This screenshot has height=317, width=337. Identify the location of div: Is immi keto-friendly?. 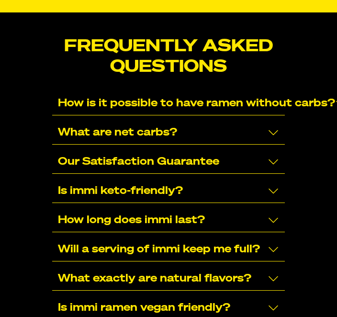
(169, 192).